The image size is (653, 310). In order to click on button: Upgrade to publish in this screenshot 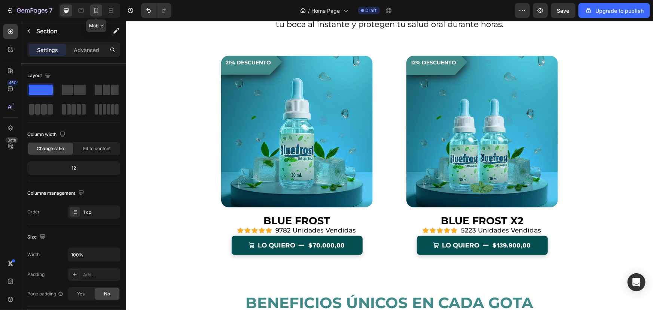, I will do `click(614, 10)`.